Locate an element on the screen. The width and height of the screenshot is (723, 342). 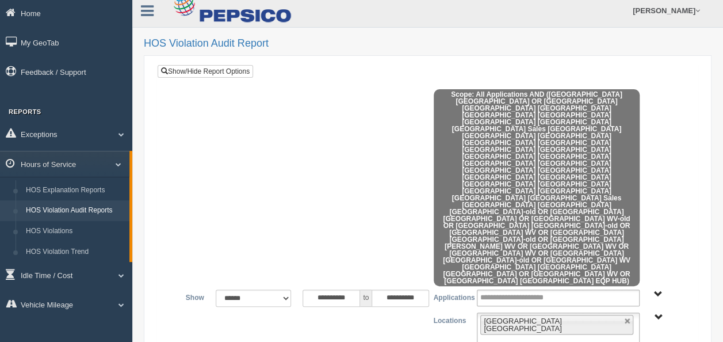
a: HOS Violations is located at coordinates (75, 231).